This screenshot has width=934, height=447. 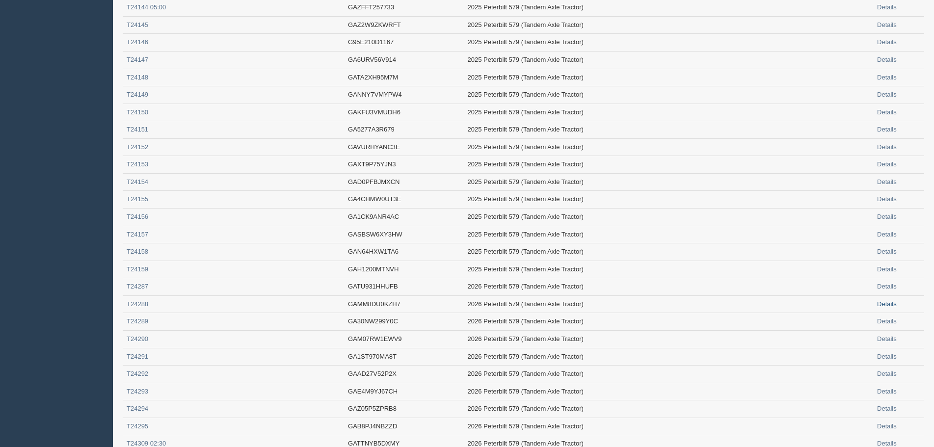 I want to click on a: T24293, so click(x=137, y=391).